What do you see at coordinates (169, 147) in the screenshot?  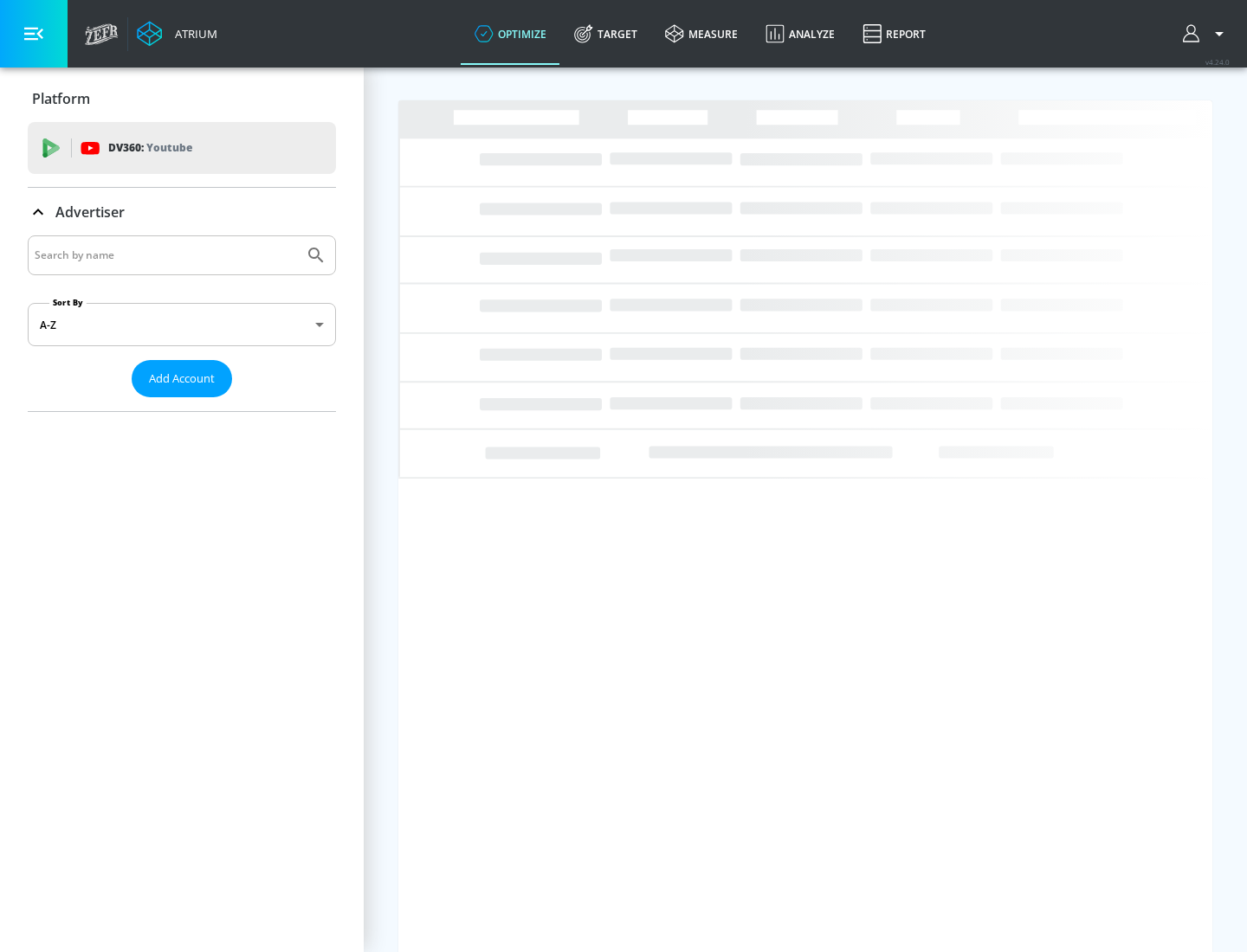 I see `p: Youtube` at bounding box center [169, 147].